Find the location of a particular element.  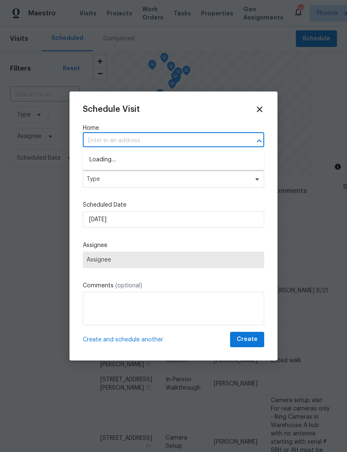

span: (optional) is located at coordinates (129, 286).